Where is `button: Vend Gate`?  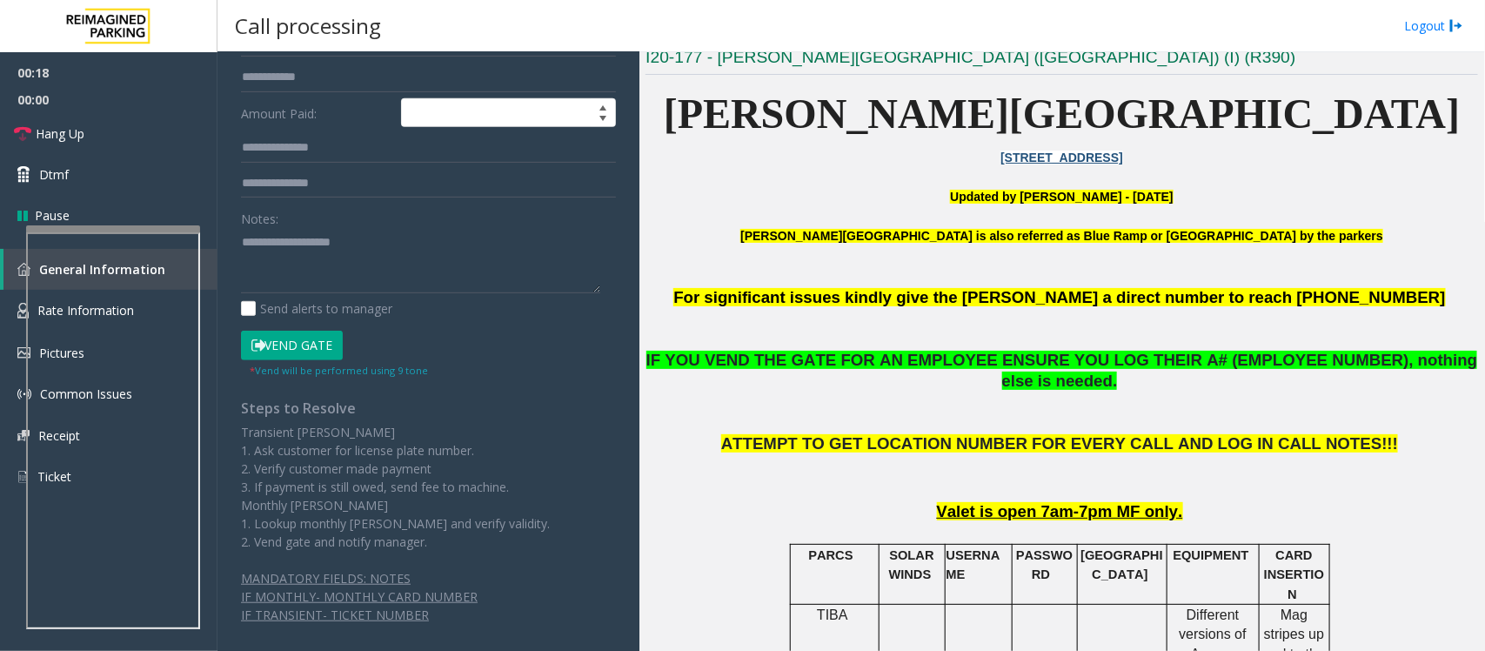 button: Vend Gate is located at coordinates (292, 345).